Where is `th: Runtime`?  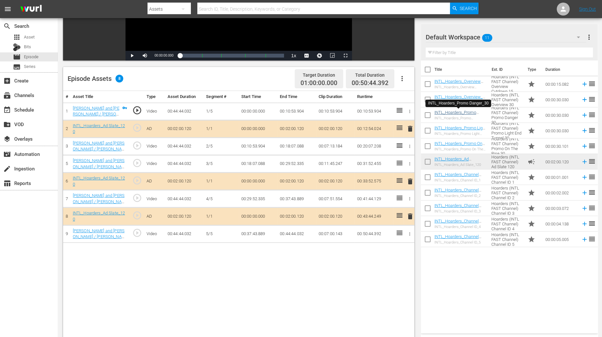
th: Runtime is located at coordinates (373, 97).